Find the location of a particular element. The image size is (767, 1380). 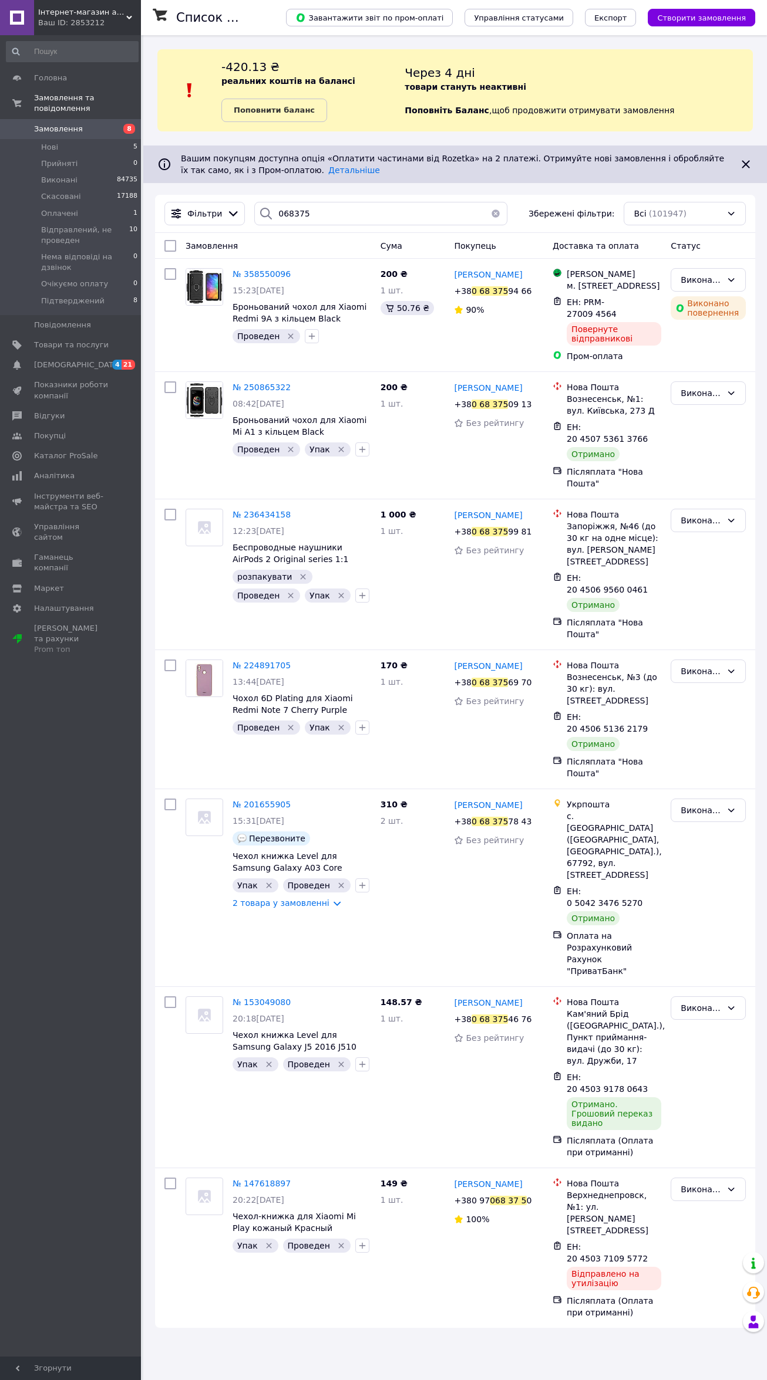

div: Пром-оплата is located at coordinates (613, 356).